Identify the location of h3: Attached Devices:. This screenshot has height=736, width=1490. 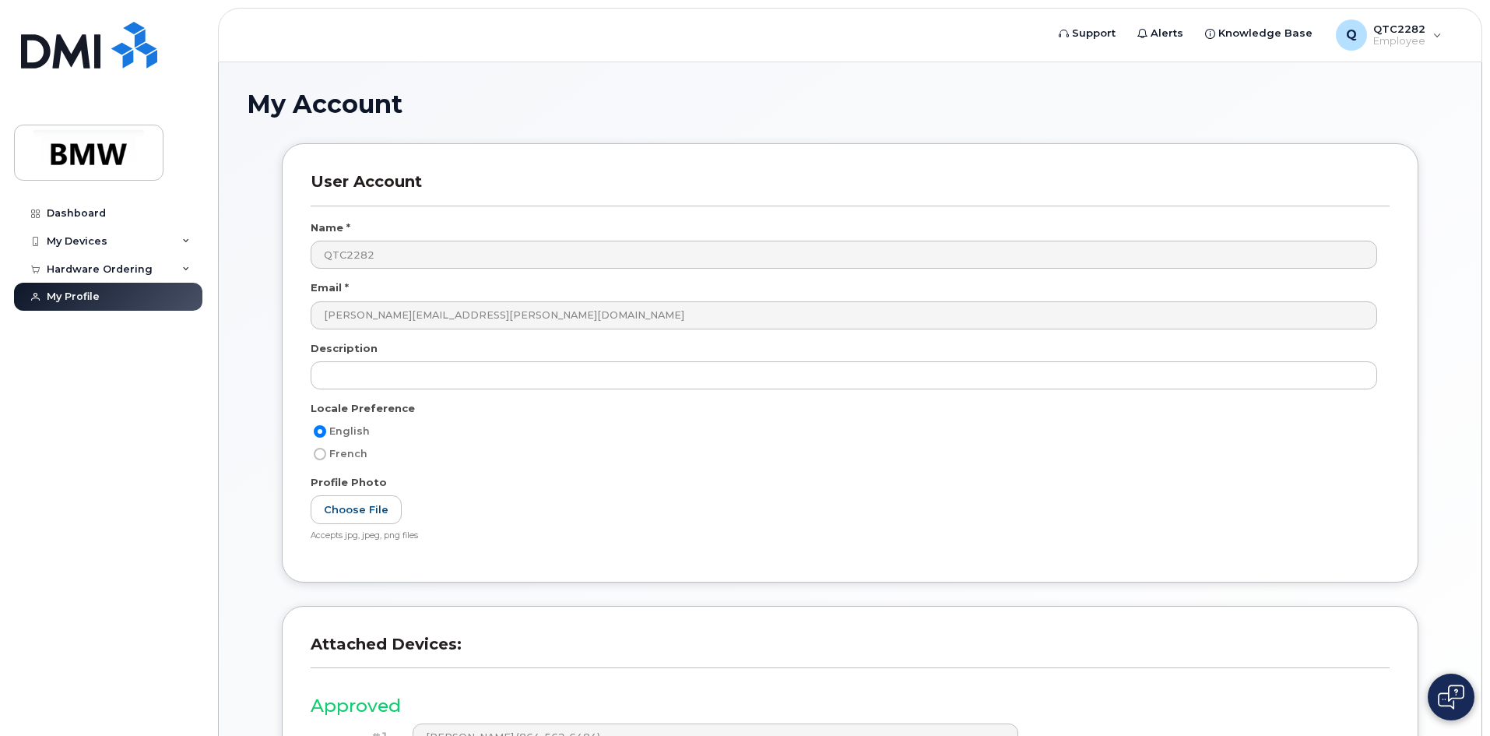
(850, 651).